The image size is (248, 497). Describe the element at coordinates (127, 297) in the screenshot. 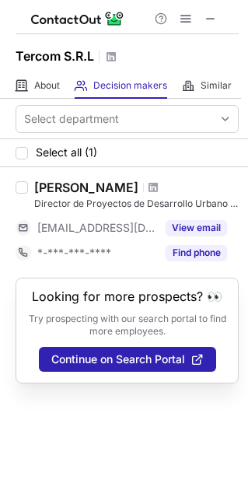

I see `header: Looking for more prospects? 👀` at that location.